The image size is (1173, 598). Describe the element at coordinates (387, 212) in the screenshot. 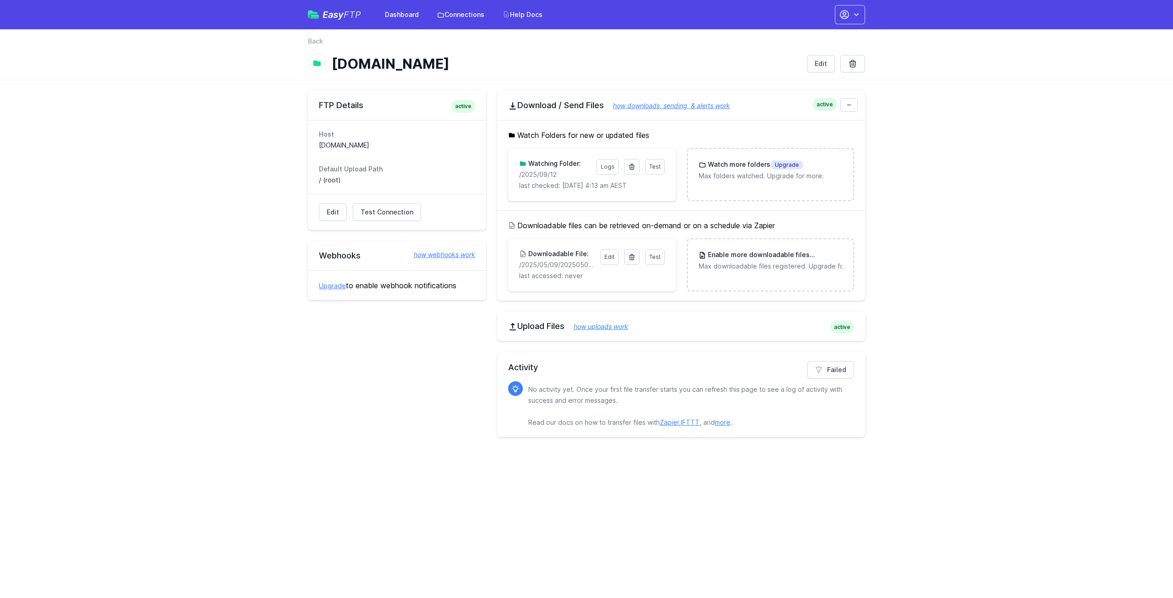

I see `a: Test Connection` at that location.